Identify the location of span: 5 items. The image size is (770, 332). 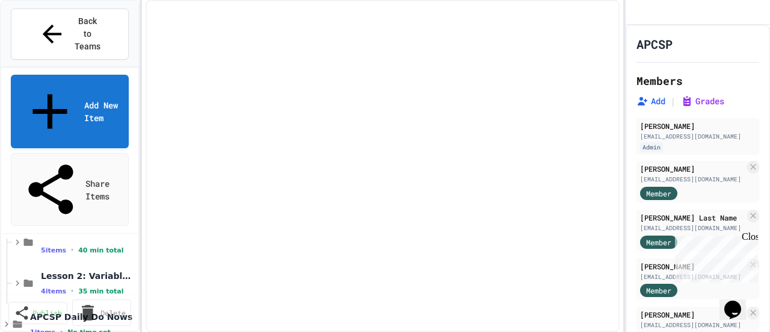
(54, 250).